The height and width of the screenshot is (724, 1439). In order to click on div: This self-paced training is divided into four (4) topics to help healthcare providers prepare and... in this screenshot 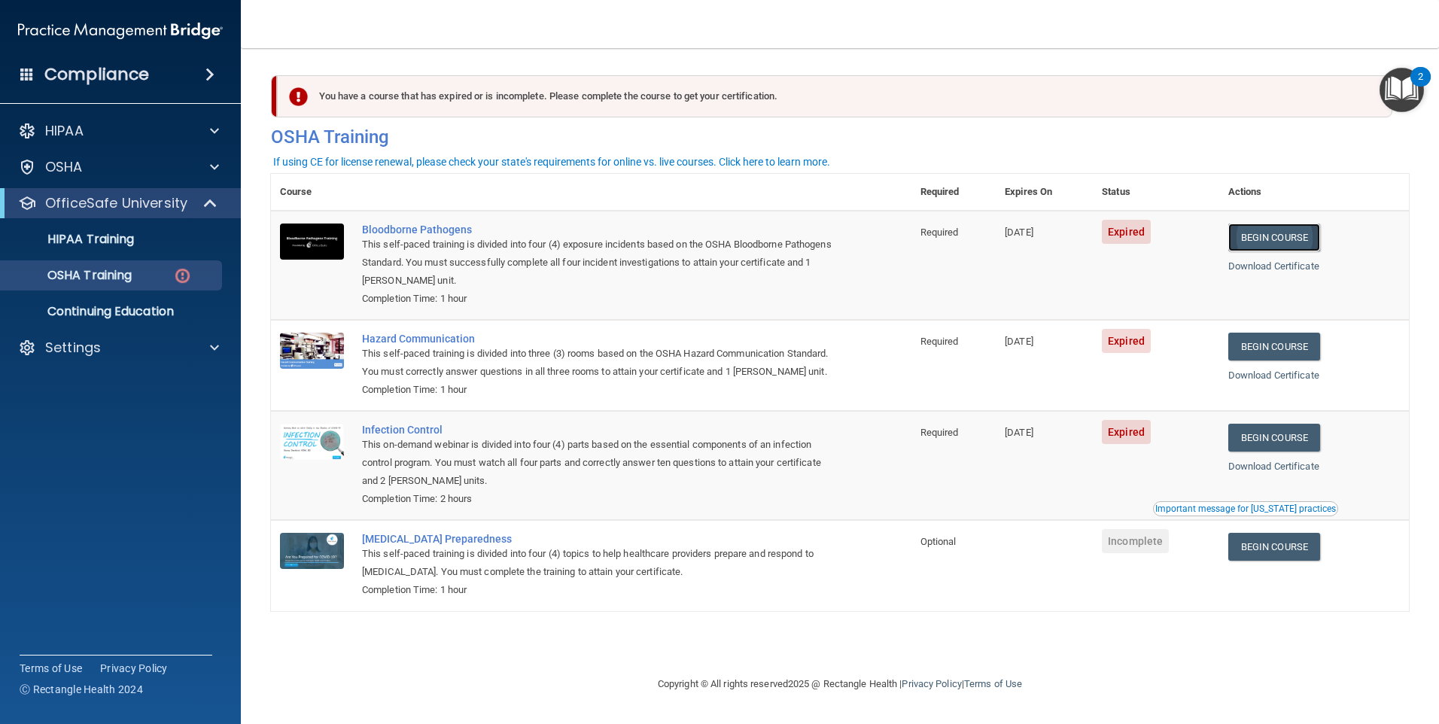, I will do `click(599, 563)`.